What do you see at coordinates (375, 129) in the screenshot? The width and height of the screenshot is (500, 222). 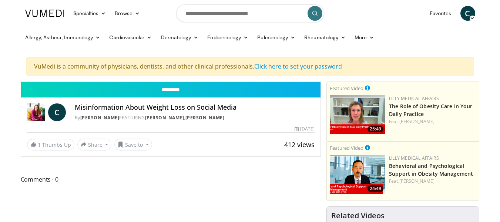 I see `span: 25:49` at bounding box center [375, 129].